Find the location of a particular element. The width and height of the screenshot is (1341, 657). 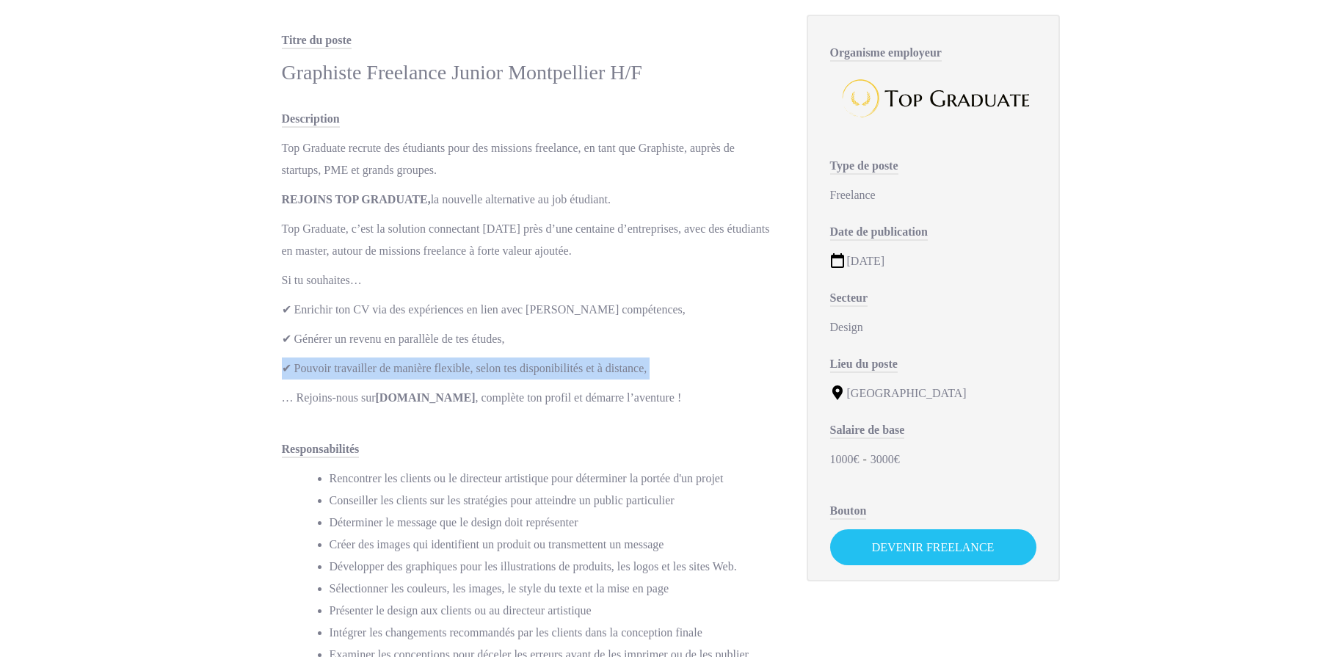

span: Bouton is located at coordinates (849, 512).